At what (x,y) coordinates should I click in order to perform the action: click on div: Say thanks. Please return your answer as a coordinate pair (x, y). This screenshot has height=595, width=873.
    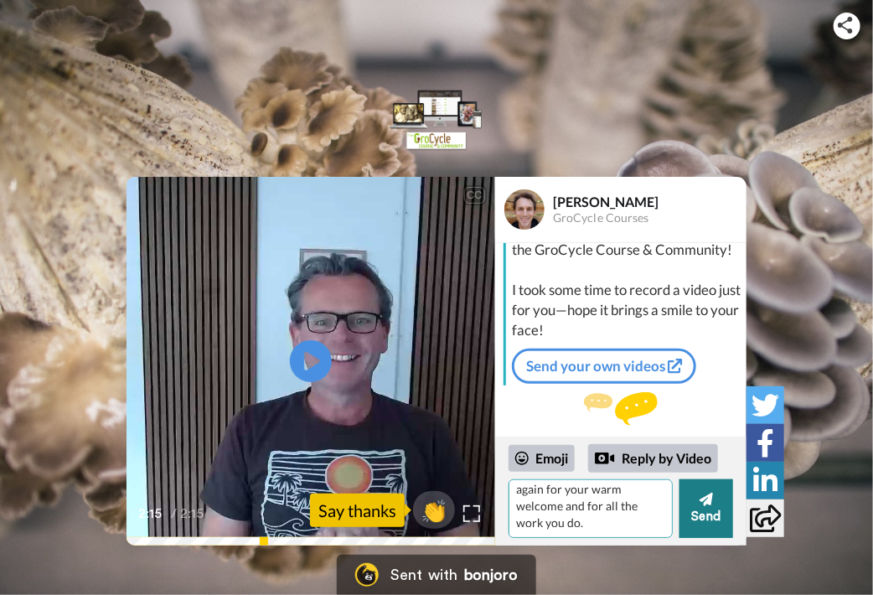
    Looking at the image, I should click on (357, 510).